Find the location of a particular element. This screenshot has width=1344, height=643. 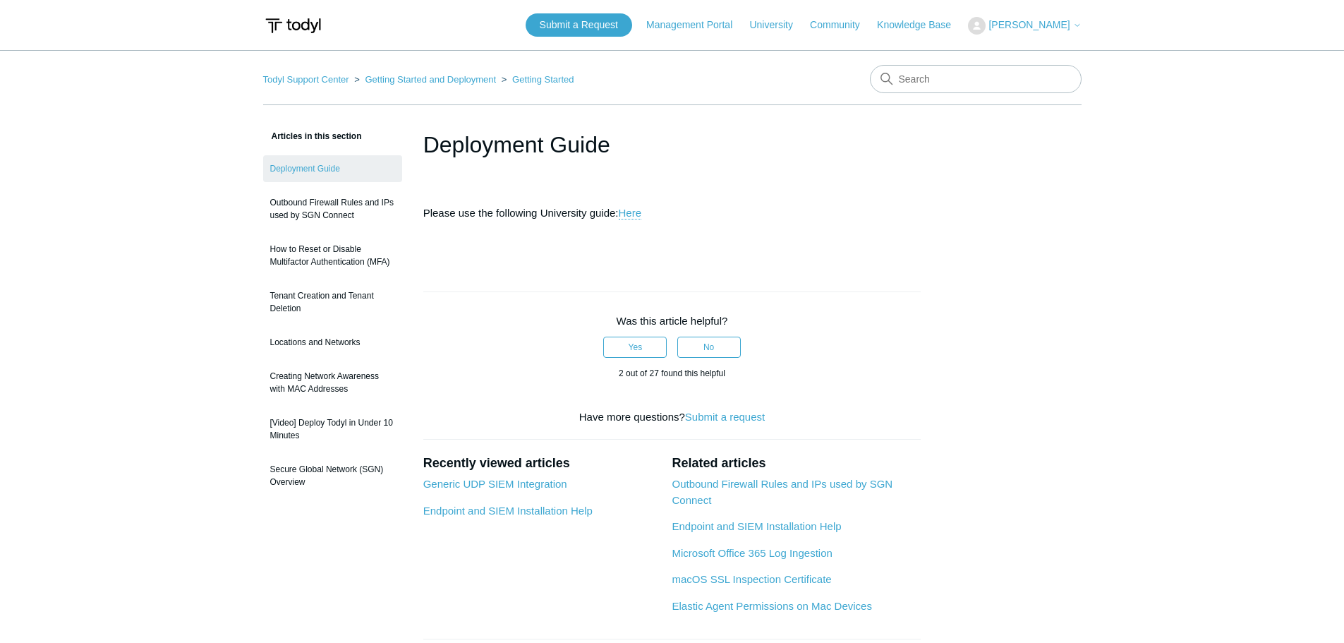

a: Microsoft Office 365 Log Ingestion is located at coordinates (751, 552).